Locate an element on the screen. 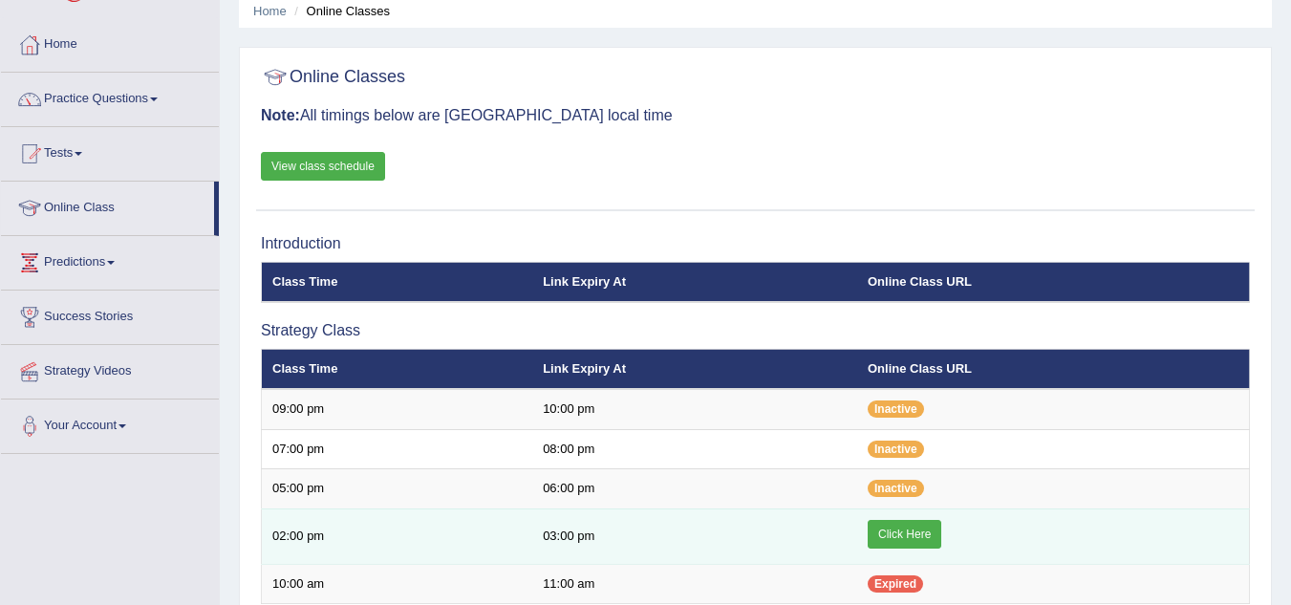 Image resolution: width=1291 pixels, height=605 pixels. a: Online Class is located at coordinates (107, 205).